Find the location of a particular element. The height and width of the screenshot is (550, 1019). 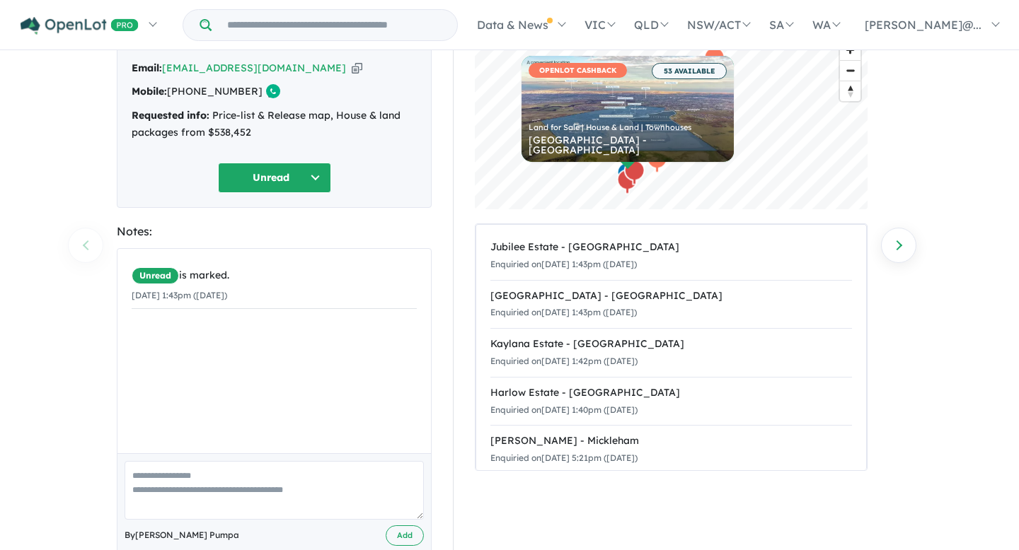

div: Land for Sale | House & Land | Townhouses is located at coordinates (627, 127).